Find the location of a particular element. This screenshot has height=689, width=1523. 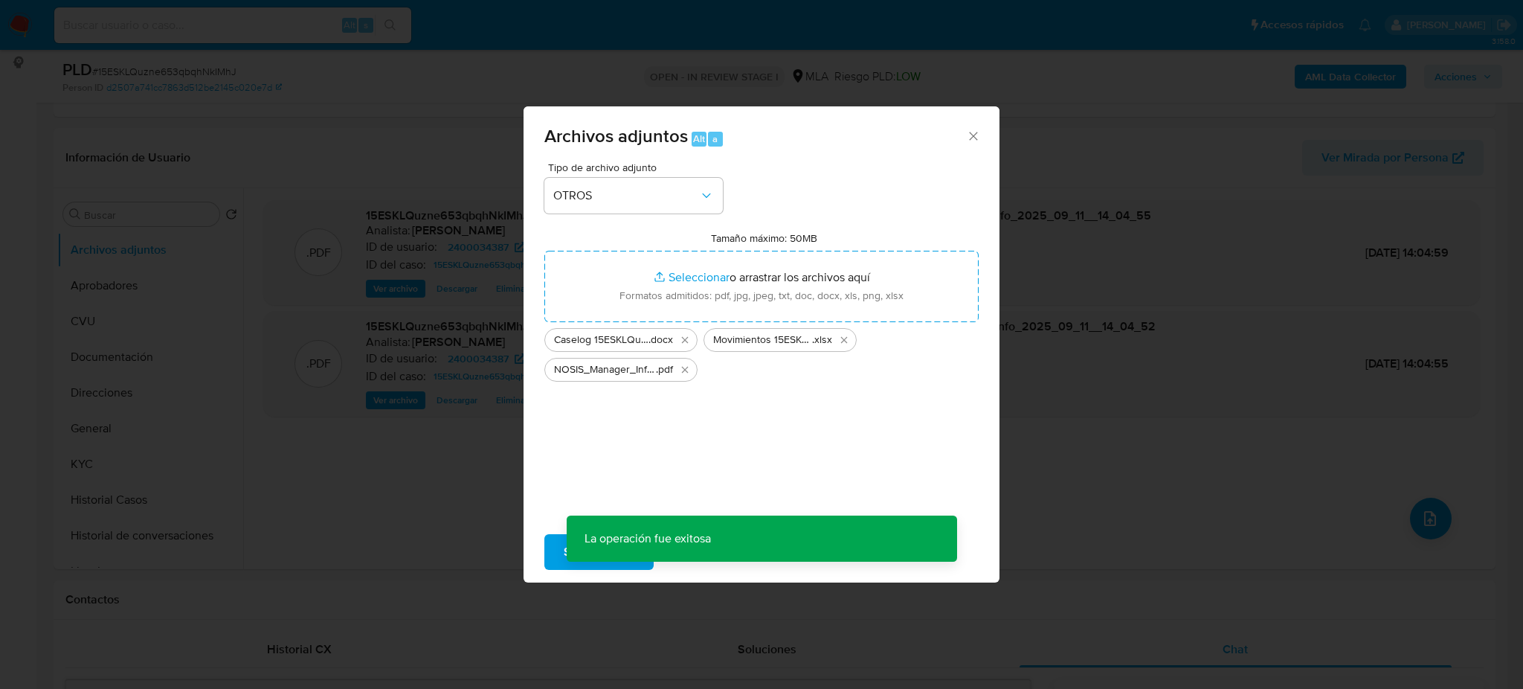

span: .xlsx is located at coordinates (822, 340).